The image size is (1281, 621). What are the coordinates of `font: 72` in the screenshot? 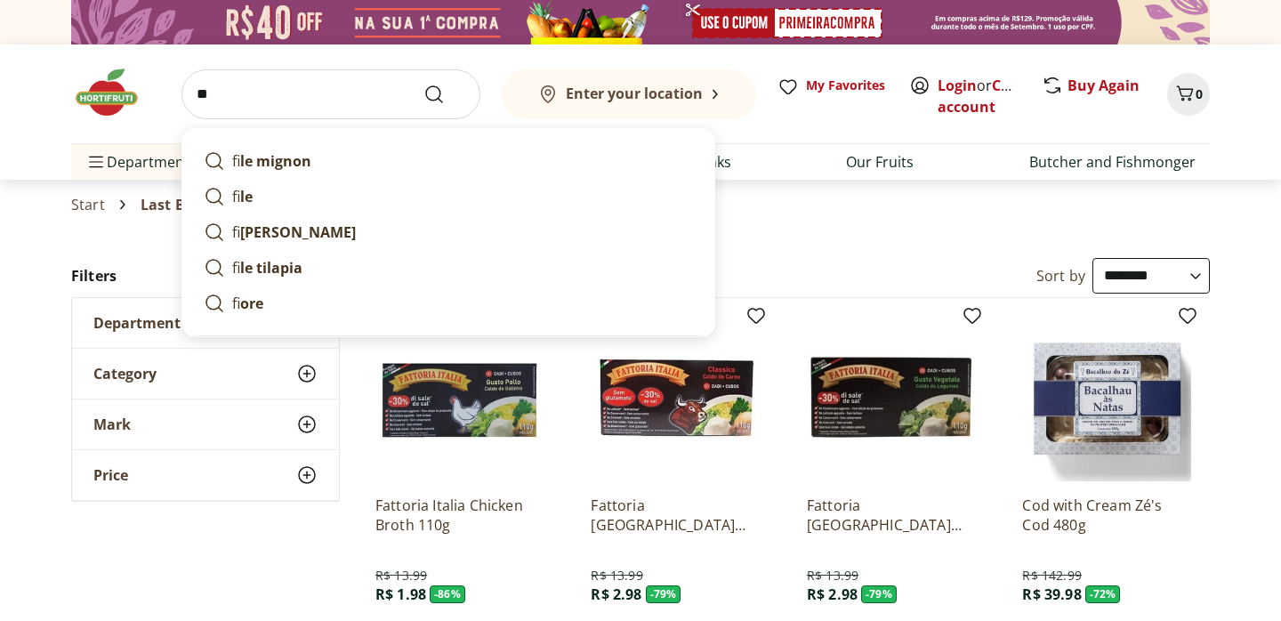 It's located at (1100, 594).